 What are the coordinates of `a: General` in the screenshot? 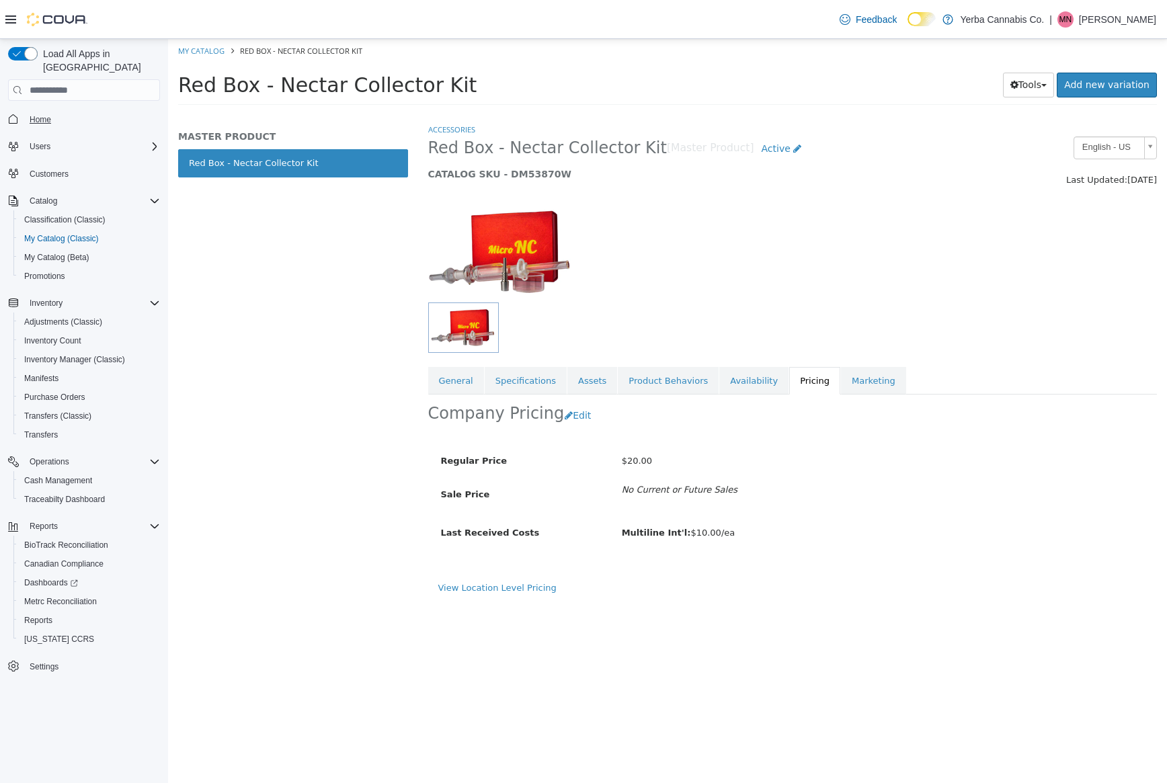 It's located at (288, 342).